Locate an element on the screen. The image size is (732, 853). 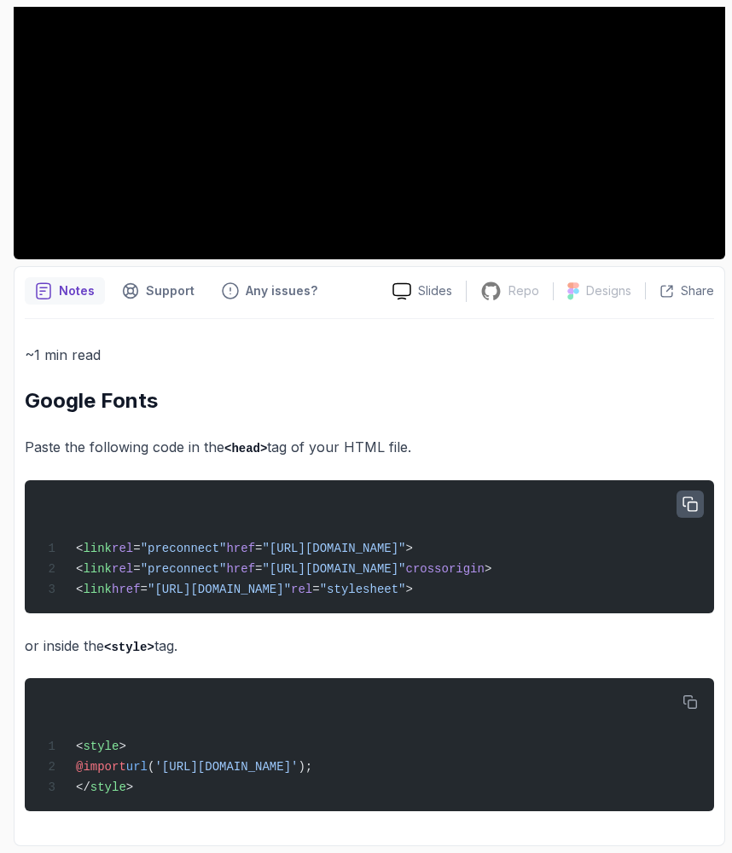
code: <style> is located at coordinates (129, 647).